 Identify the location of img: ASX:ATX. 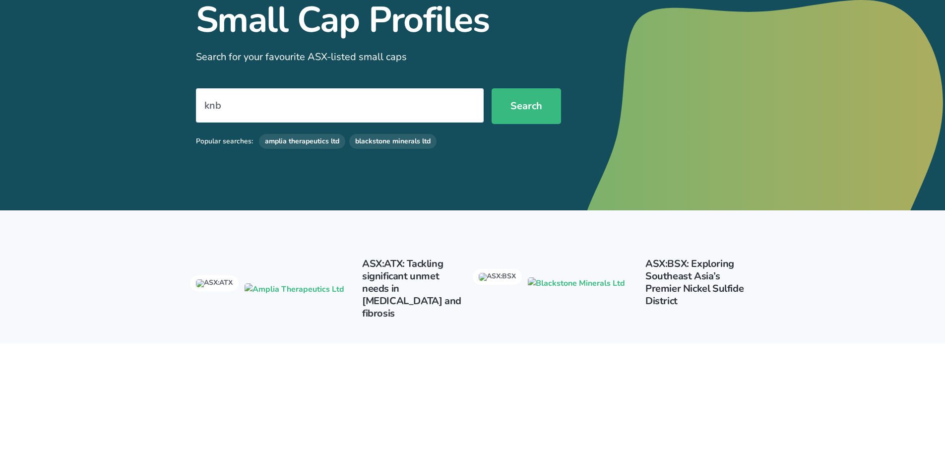
(214, 283).